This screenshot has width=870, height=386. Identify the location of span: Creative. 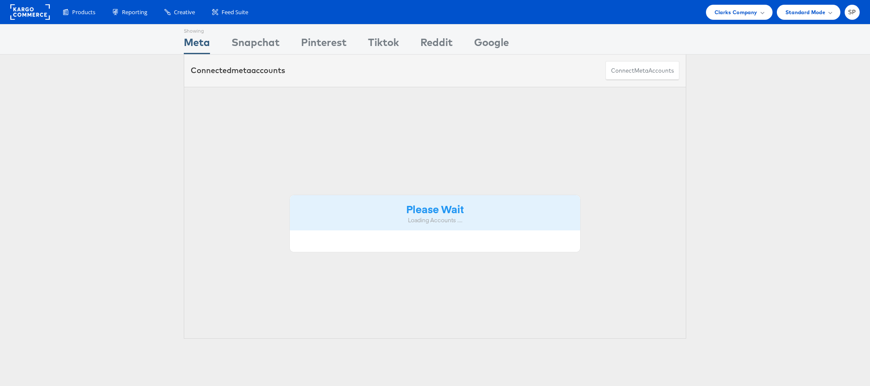
(184, 12).